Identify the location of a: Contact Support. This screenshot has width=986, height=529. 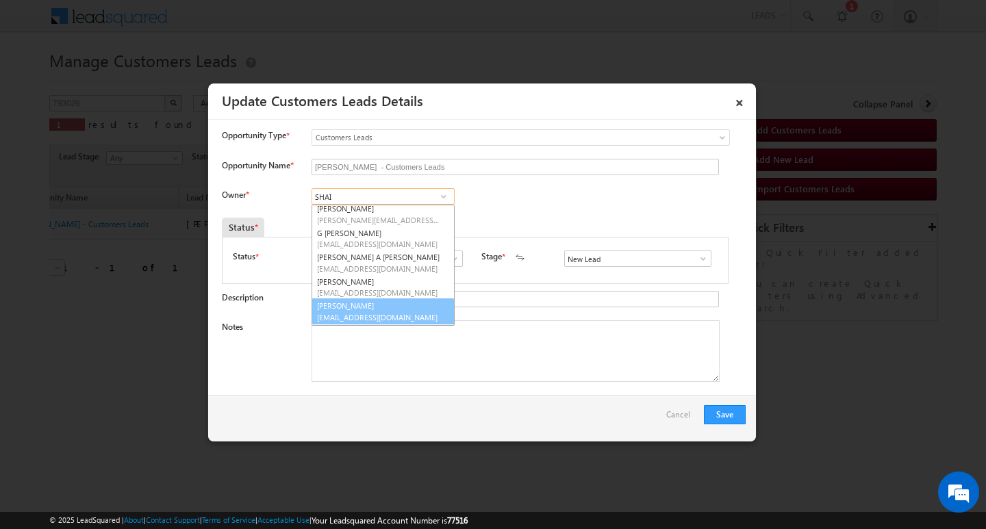
(173, 520).